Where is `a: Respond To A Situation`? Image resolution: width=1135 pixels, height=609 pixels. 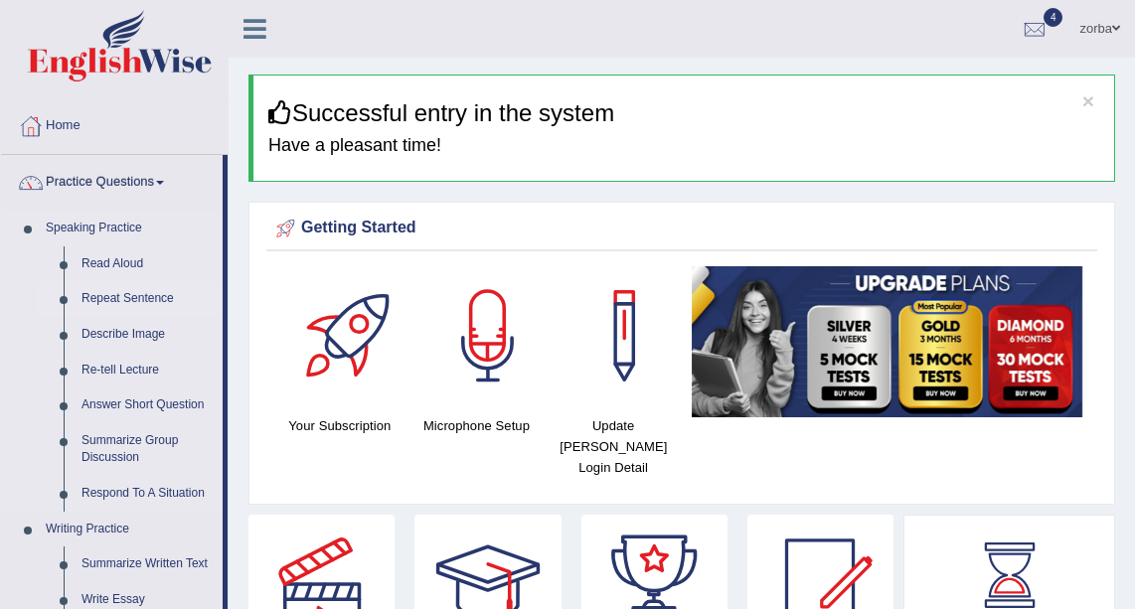
a: Respond To A Situation is located at coordinates (147, 494).